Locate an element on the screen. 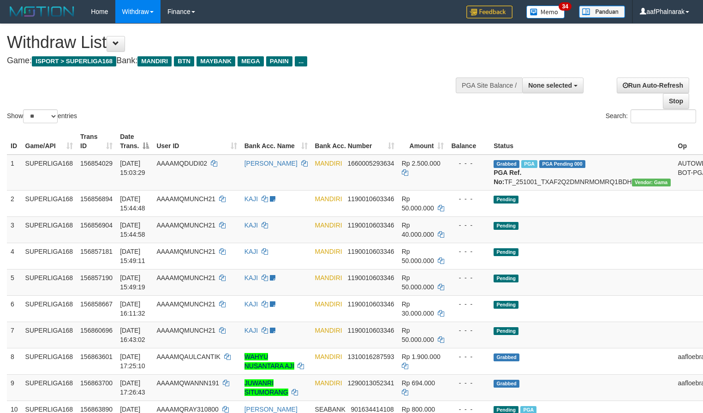  div: PGA Site Balance / is located at coordinates (489, 85).